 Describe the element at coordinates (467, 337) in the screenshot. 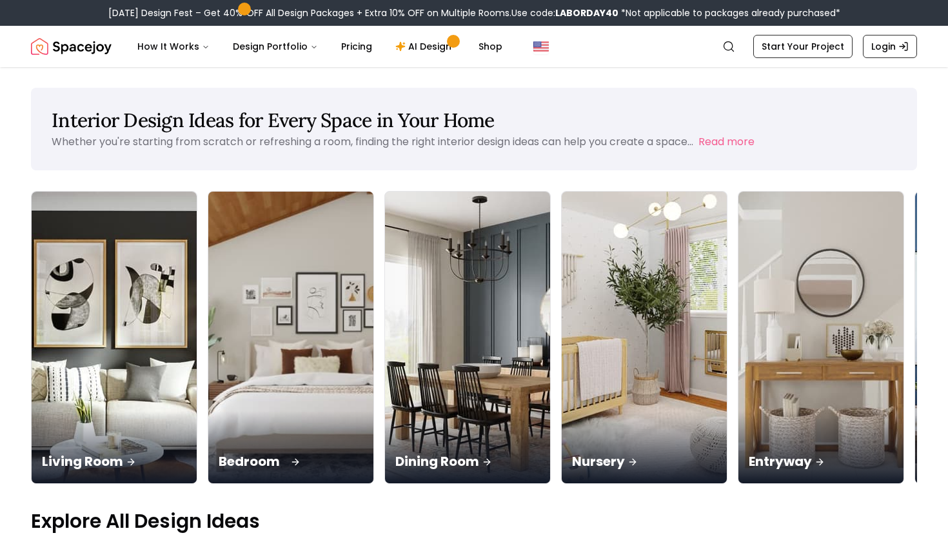

I see `img: Dining Room` at that location.